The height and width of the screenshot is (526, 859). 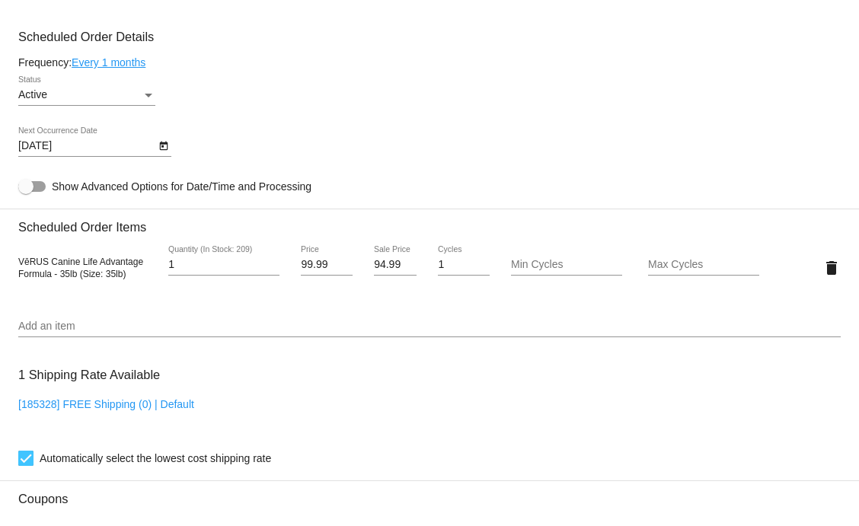 I want to click on button: Open calendar, so click(x=163, y=145).